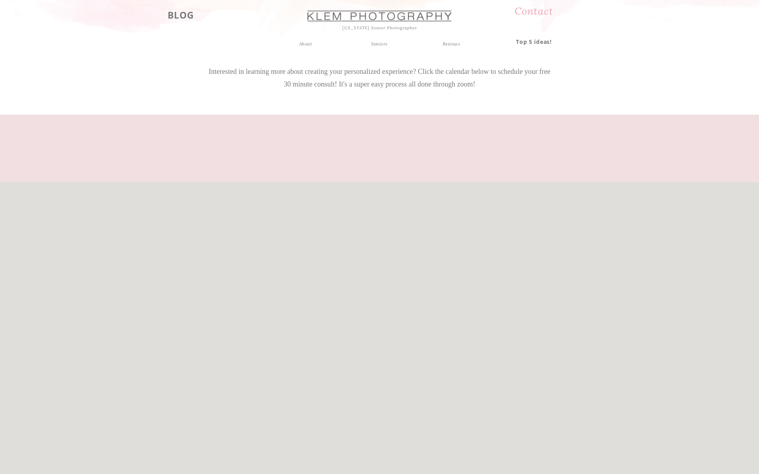 This screenshot has width=759, height=474. Describe the element at coordinates (451, 44) in the screenshot. I see `div: Reviews` at that location.